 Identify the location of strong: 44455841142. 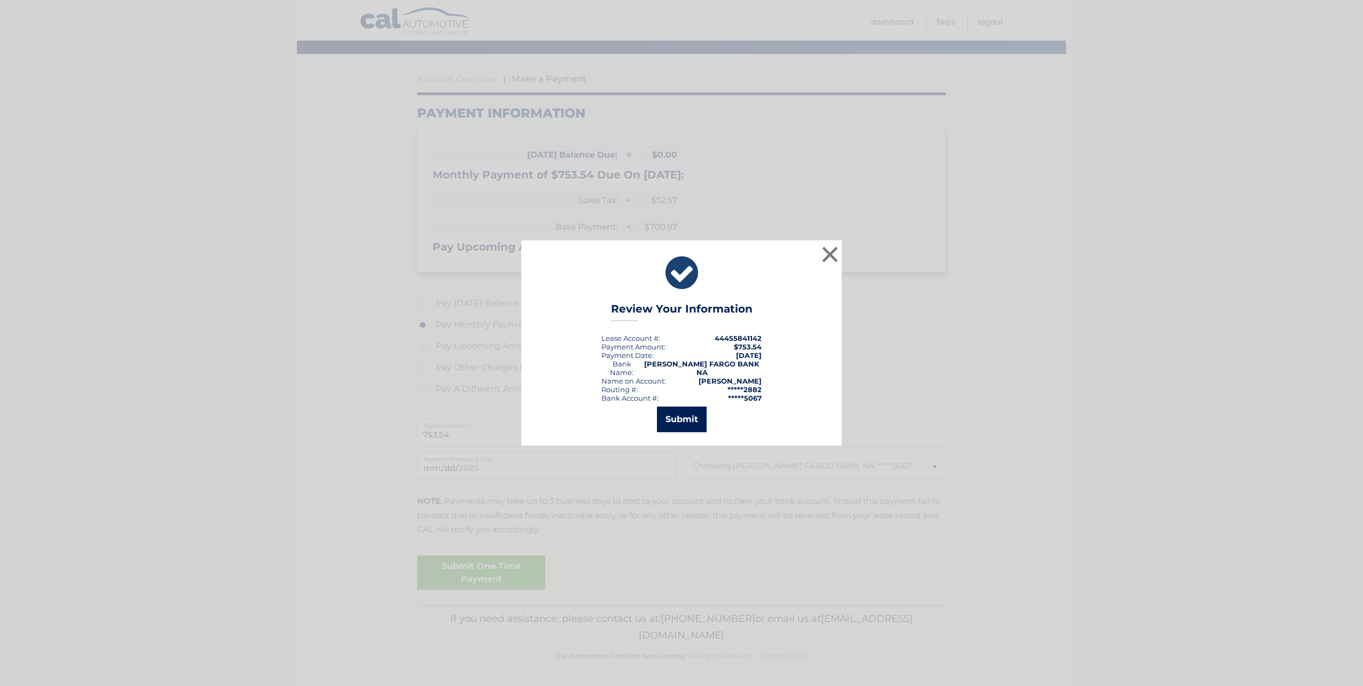
(738, 338).